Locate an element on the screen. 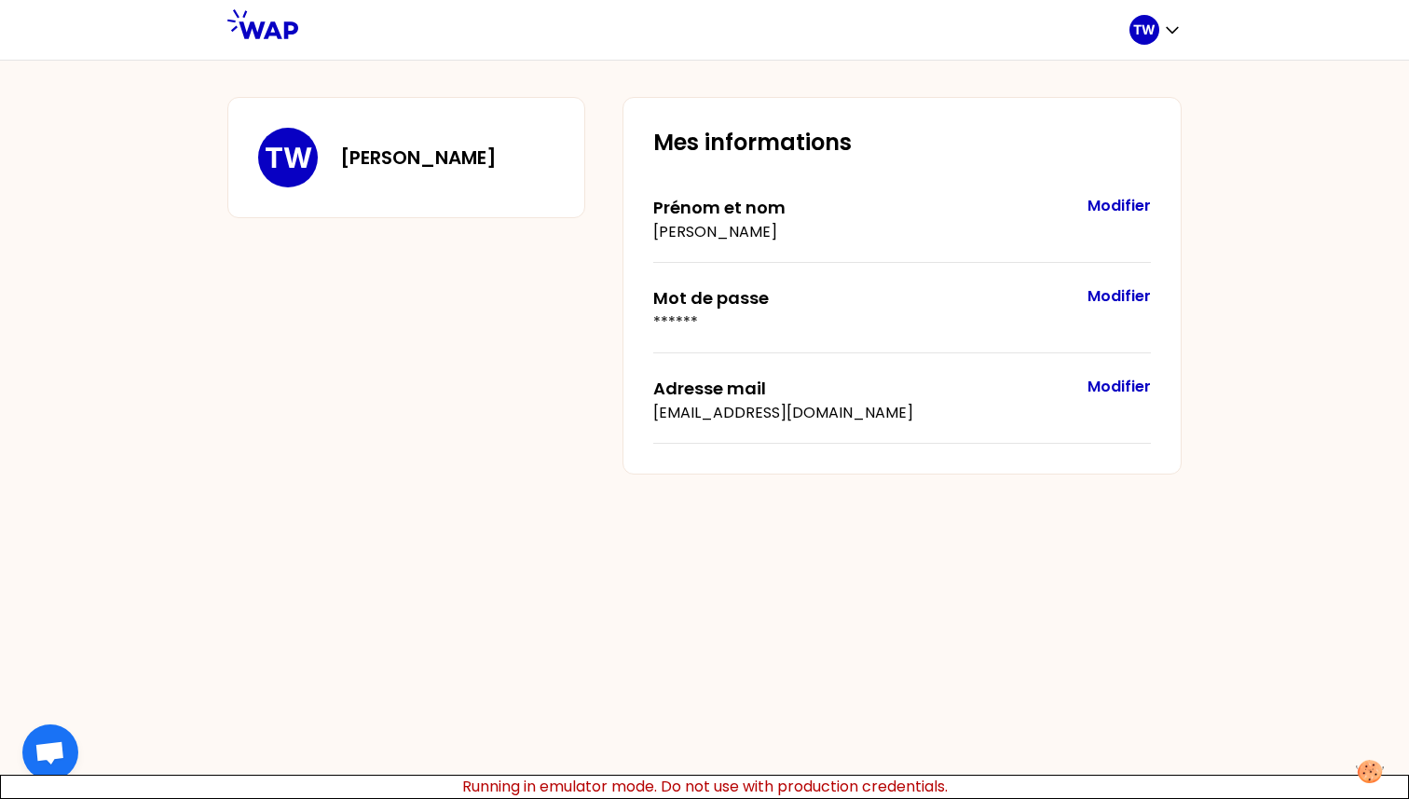  label: Prénom et nom is located at coordinates (720, 207).